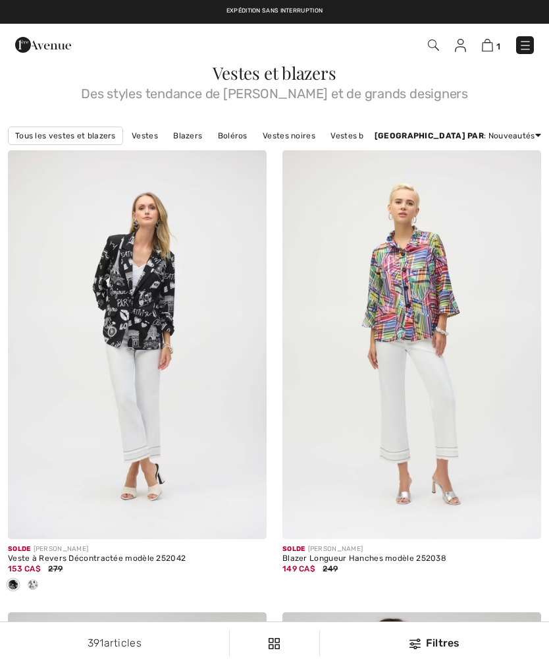 The image size is (549, 665). What do you see at coordinates (487, 45) in the screenshot?
I see `img: Panier d'achat` at bounding box center [487, 45].